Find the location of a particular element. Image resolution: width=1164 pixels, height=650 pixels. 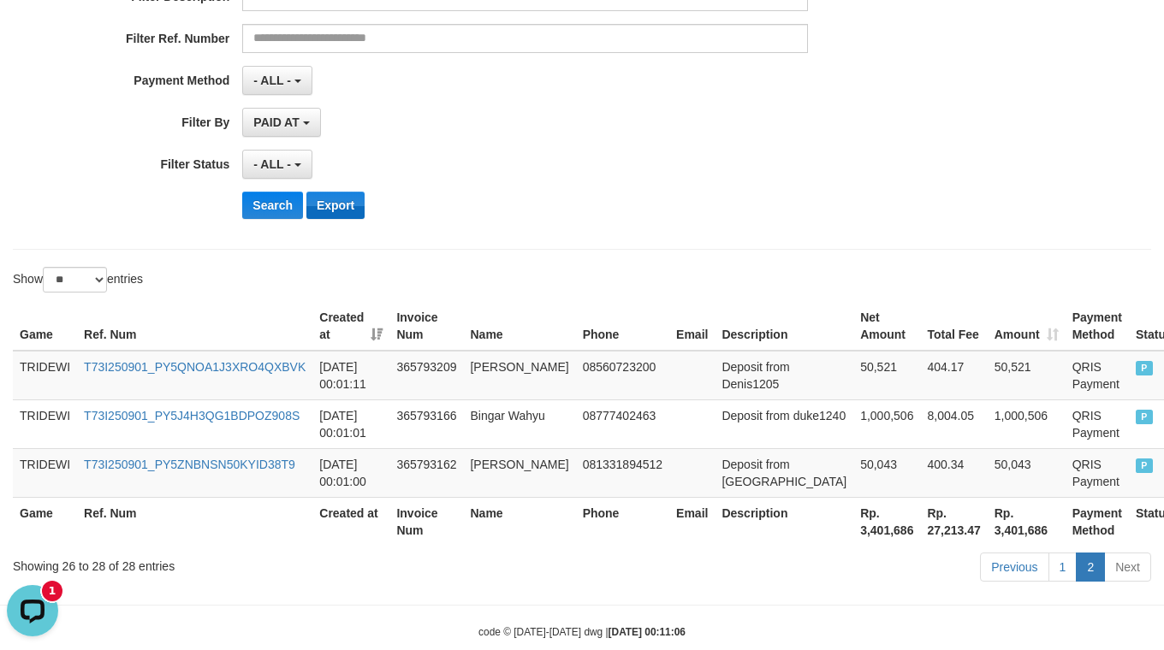

button: Open LiveChat chat widget is located at coordinates (33, 33).